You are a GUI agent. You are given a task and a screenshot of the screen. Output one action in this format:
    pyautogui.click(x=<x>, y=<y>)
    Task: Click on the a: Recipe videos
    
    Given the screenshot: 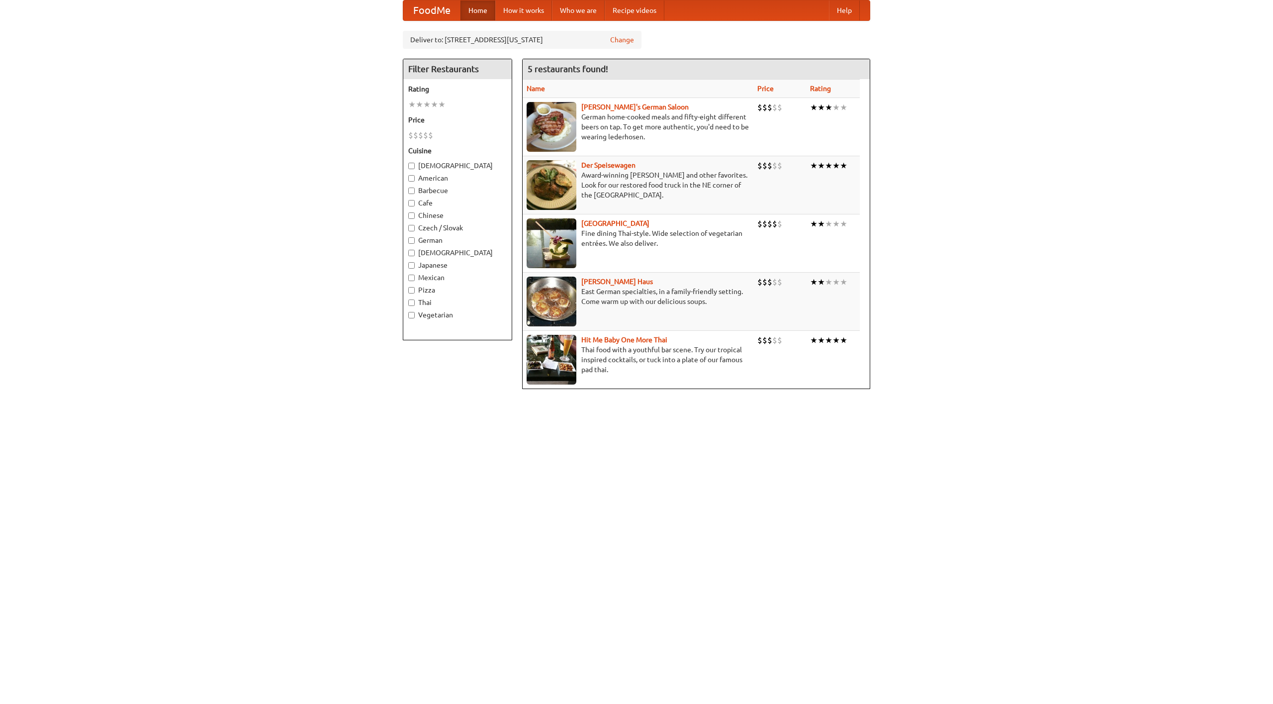 What is the action you would take?
    pyautogui.click(x=635, y=10)
    